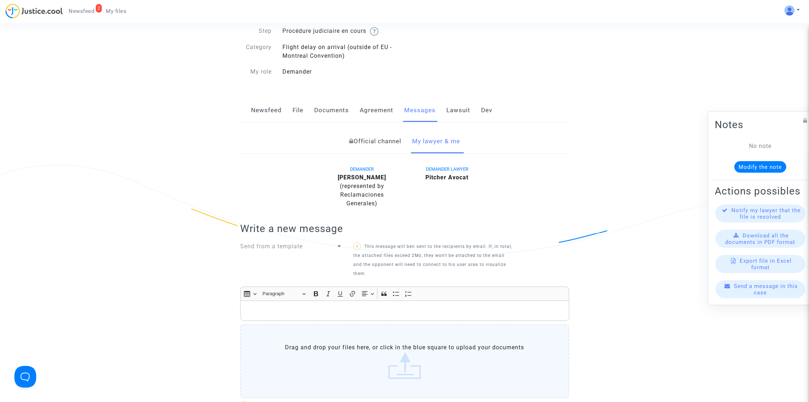 Image resolution: width=809 pixels, height=402 pixels. Describe the element at coordinates (116, 11) in the screenshot. I see `span: My files` at that location.